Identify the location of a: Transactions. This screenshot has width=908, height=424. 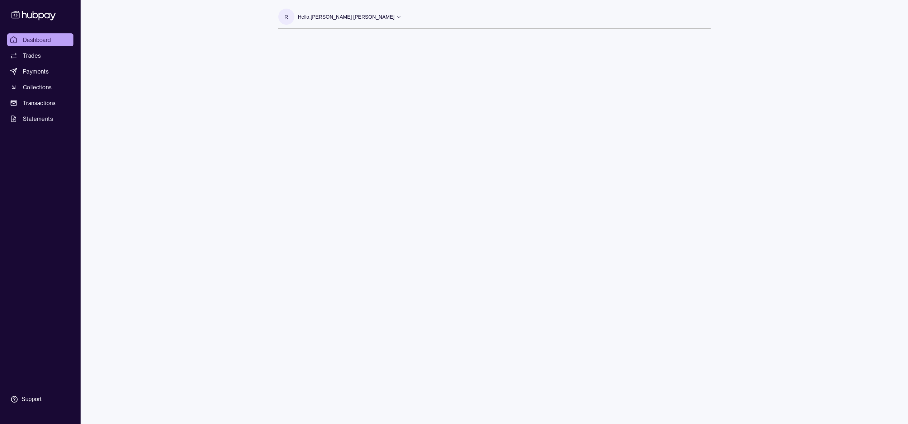
(40, 103).